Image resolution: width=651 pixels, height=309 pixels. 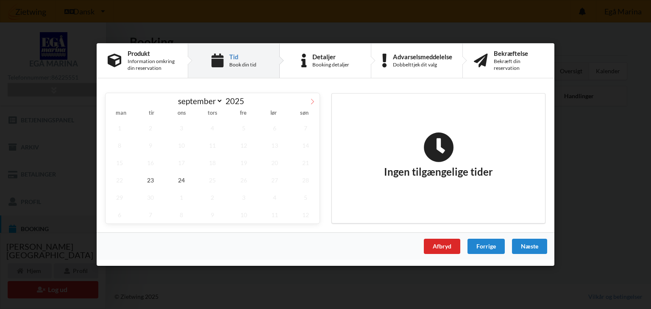 I want to click on span: september 26, 2025, so click(x=244, y=180).